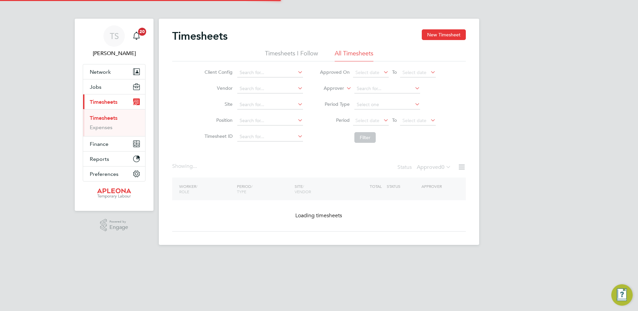  What do you see at coordinates (114, 174) in the screenshot?
I see `button: Preferences` at bounding box center [114, 174].